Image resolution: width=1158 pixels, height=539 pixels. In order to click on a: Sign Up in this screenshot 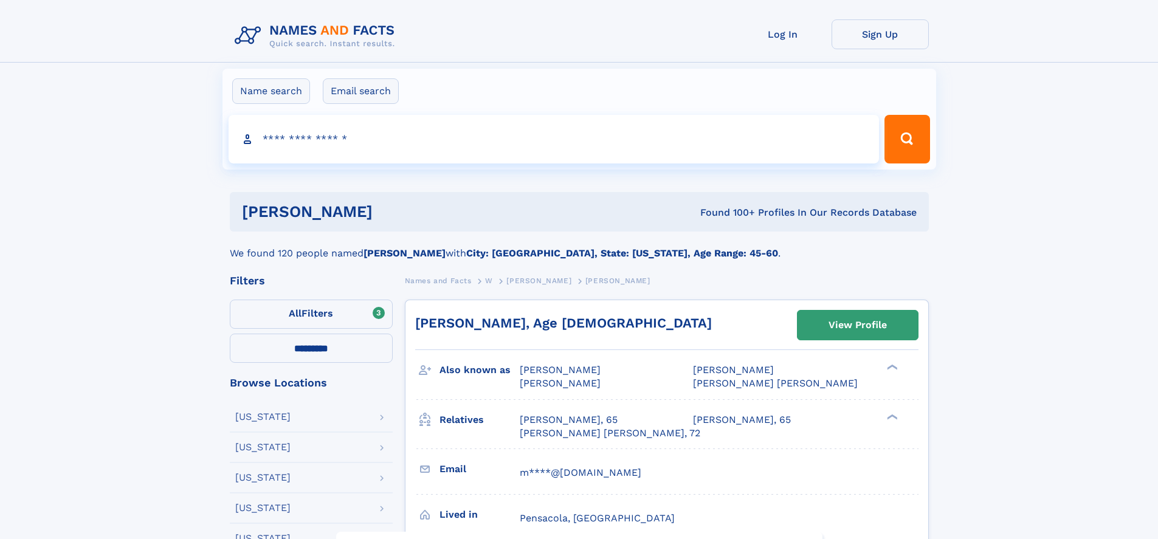, I will do `click(880, 34)`.